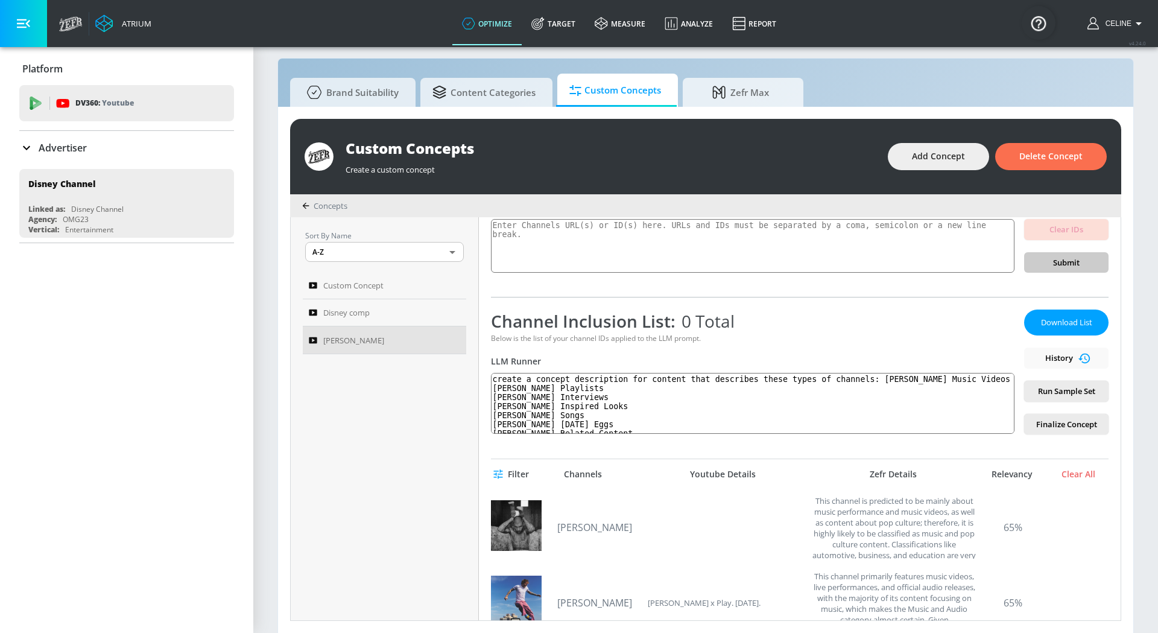  Describe the element at coordinates (118, 103) in the screenshot. I see `p: Youtube` at that location.